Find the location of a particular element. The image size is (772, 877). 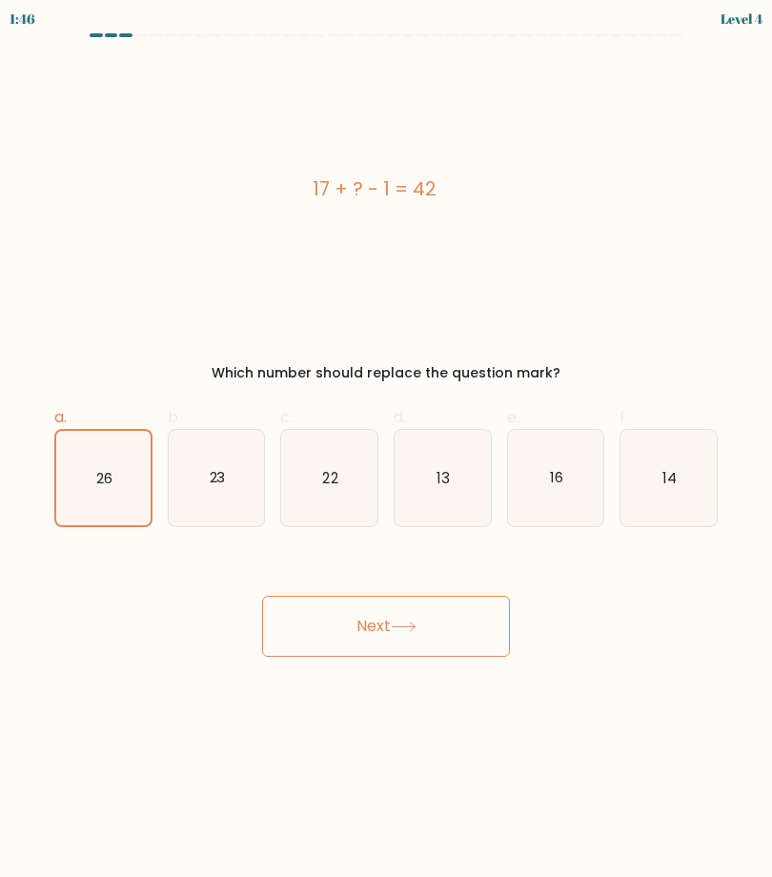

text: 22 is located at coordinates (331, 476).